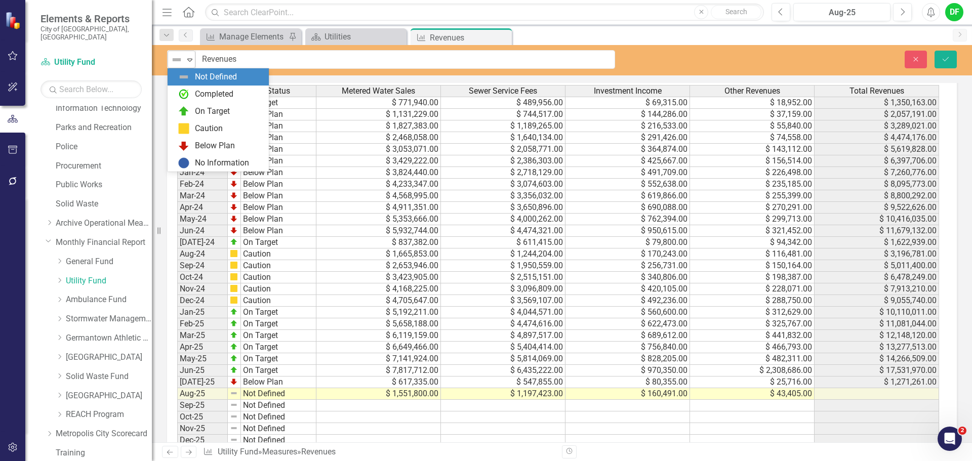 Image resolution: width=972 pixels, height=461 pixels. What do you see at coordinates (877, 173) in the screenshot?
I see `td: $ 7,260,776.00` at bounding box center [877, 173].